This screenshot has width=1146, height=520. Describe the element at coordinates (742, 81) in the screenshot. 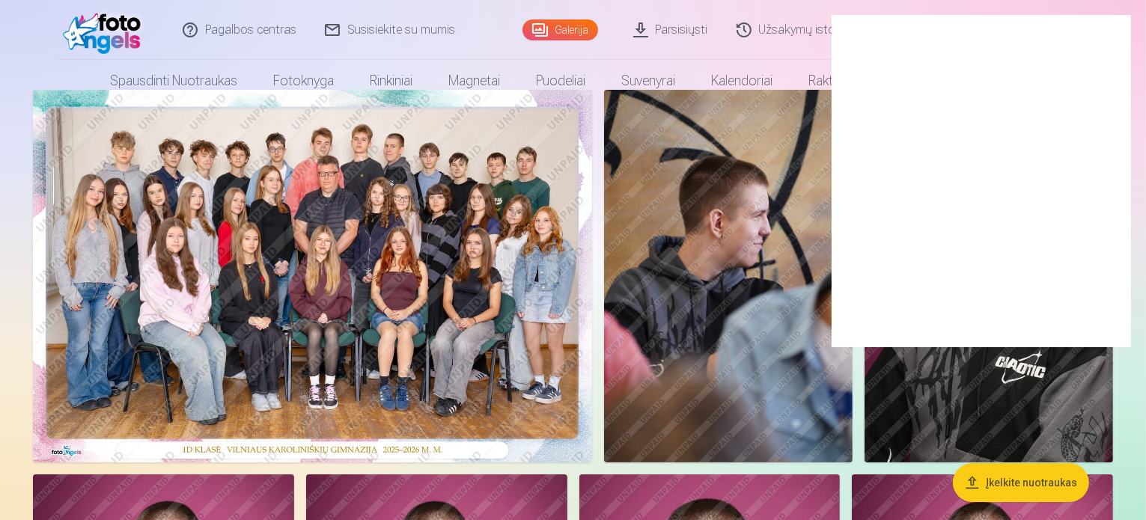

I see `a: Kalendoriai` at that location.